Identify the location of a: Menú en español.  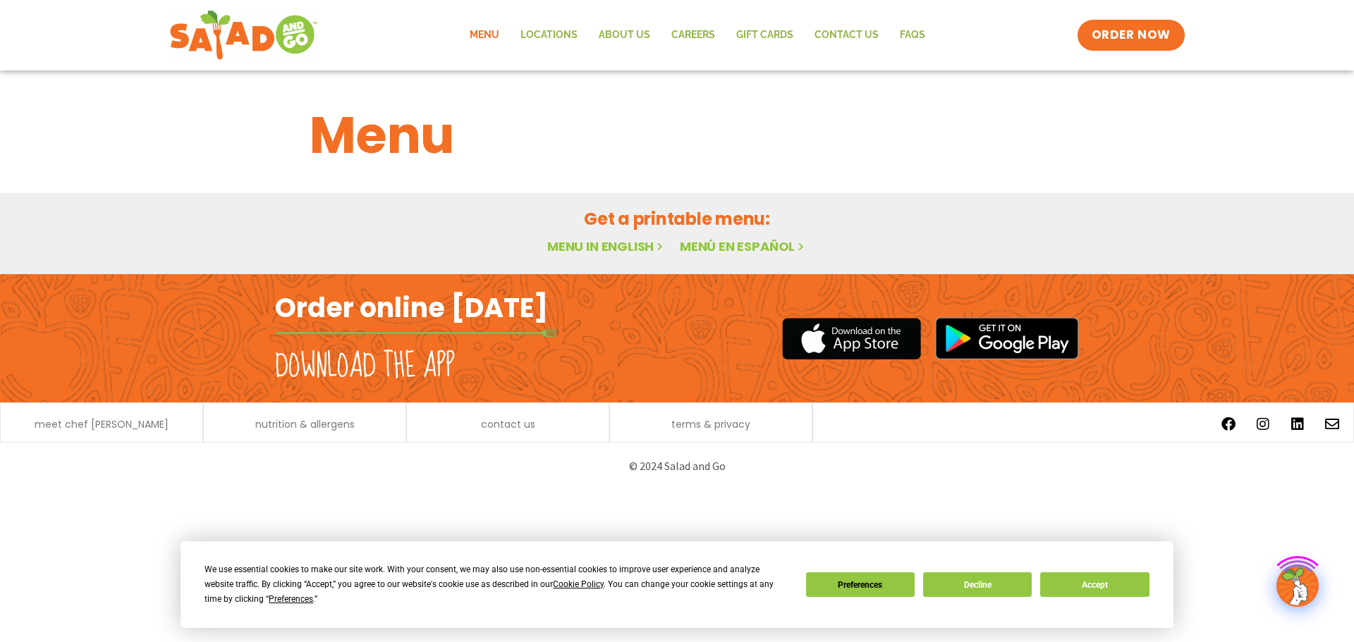
(743, 246).